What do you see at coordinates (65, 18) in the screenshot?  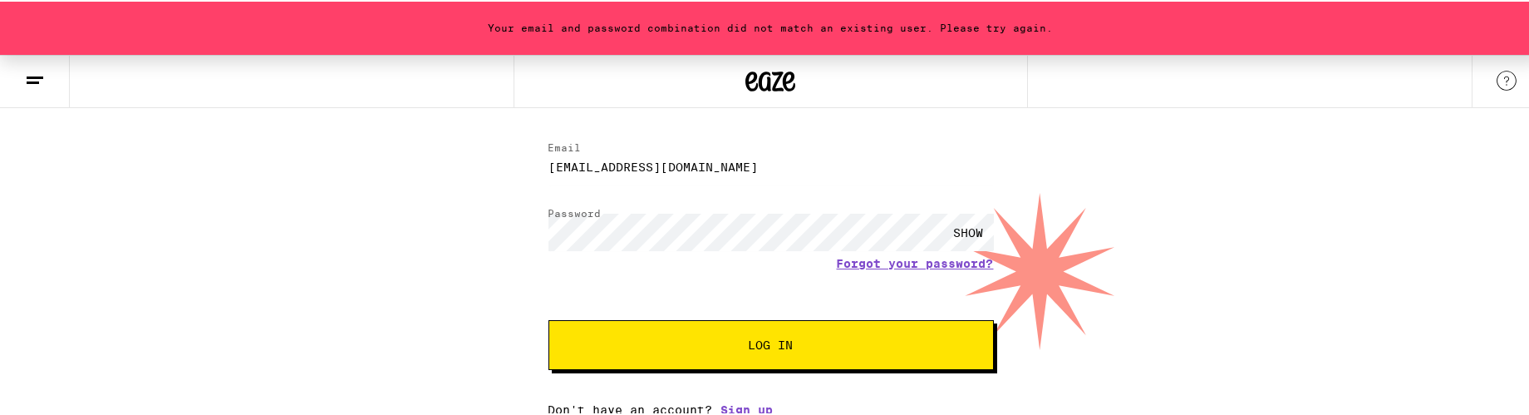 I see `span: Hi. Need any help?` at bounding box center [65, 18].